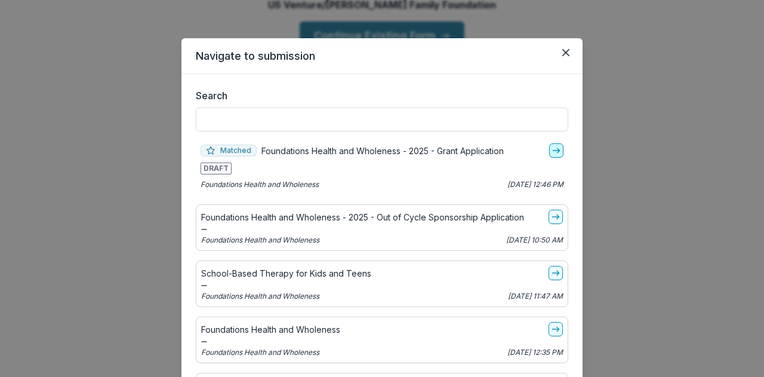  What do you see at coordinates (383, 150) in the screenshot?
I see `p: Foundations Health and Wholeness - 2025 - Grant Application` at bounding box center [383, 150].